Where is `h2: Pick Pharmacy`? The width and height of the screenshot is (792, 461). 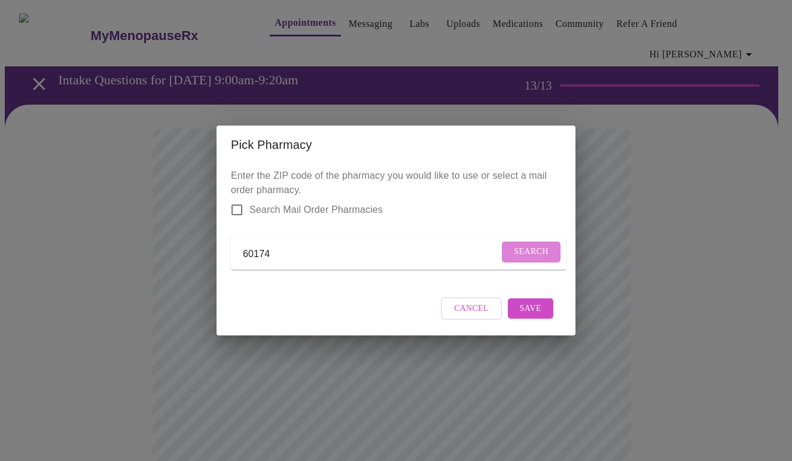 h2: Pick Pharmacy is located at coordinates (396, 145).